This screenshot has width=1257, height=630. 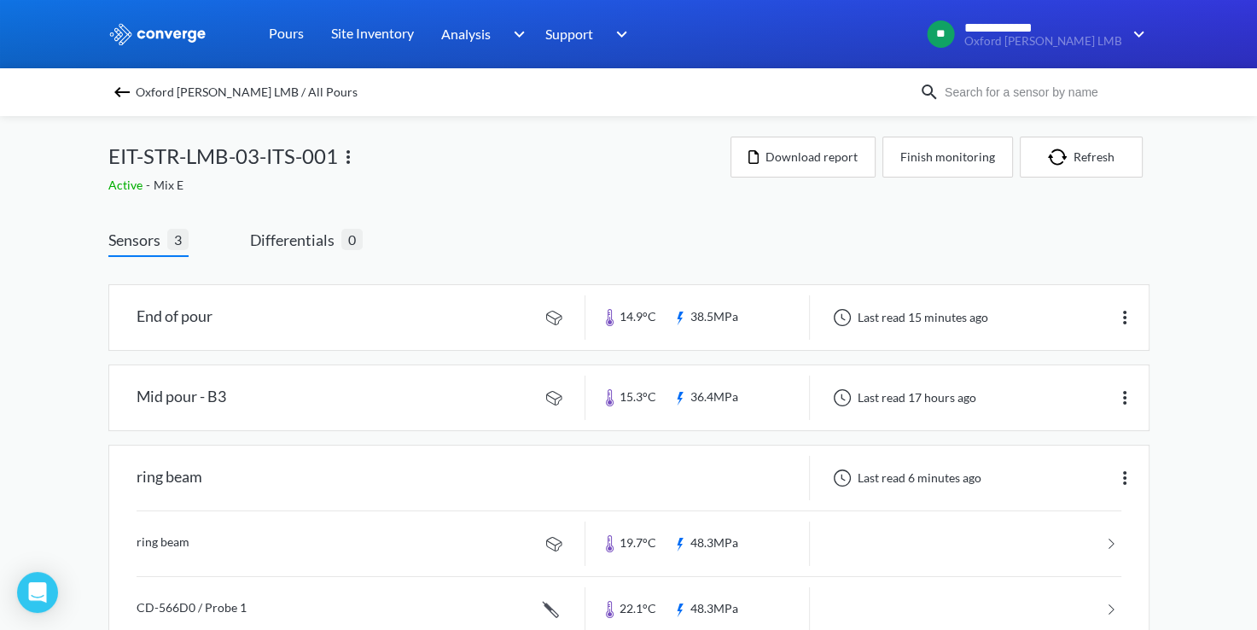 I want to click on div: Mix E, so click(x=419, y=185).